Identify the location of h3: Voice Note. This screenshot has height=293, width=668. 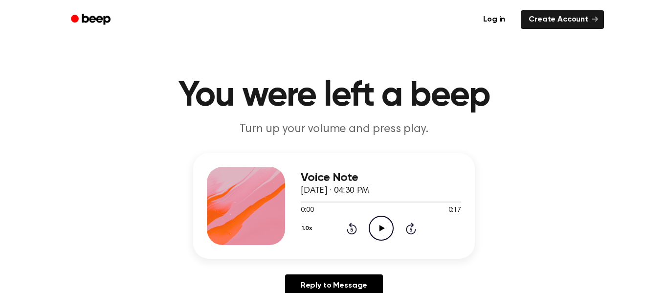
(381, 178).